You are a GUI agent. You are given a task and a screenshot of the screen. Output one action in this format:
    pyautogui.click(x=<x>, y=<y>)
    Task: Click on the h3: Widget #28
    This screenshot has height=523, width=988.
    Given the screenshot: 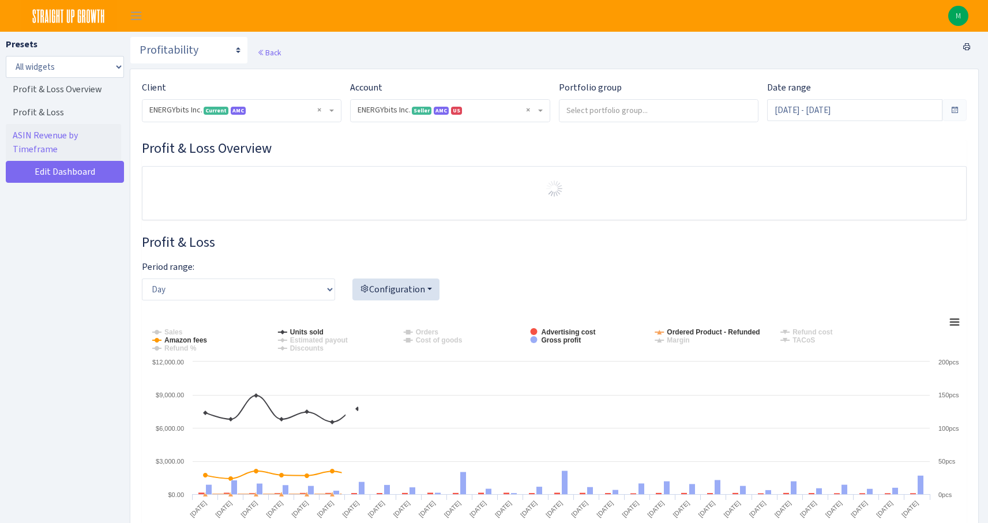 What is the action you would take?
    pyautogui.click(x=554, y=242)
    